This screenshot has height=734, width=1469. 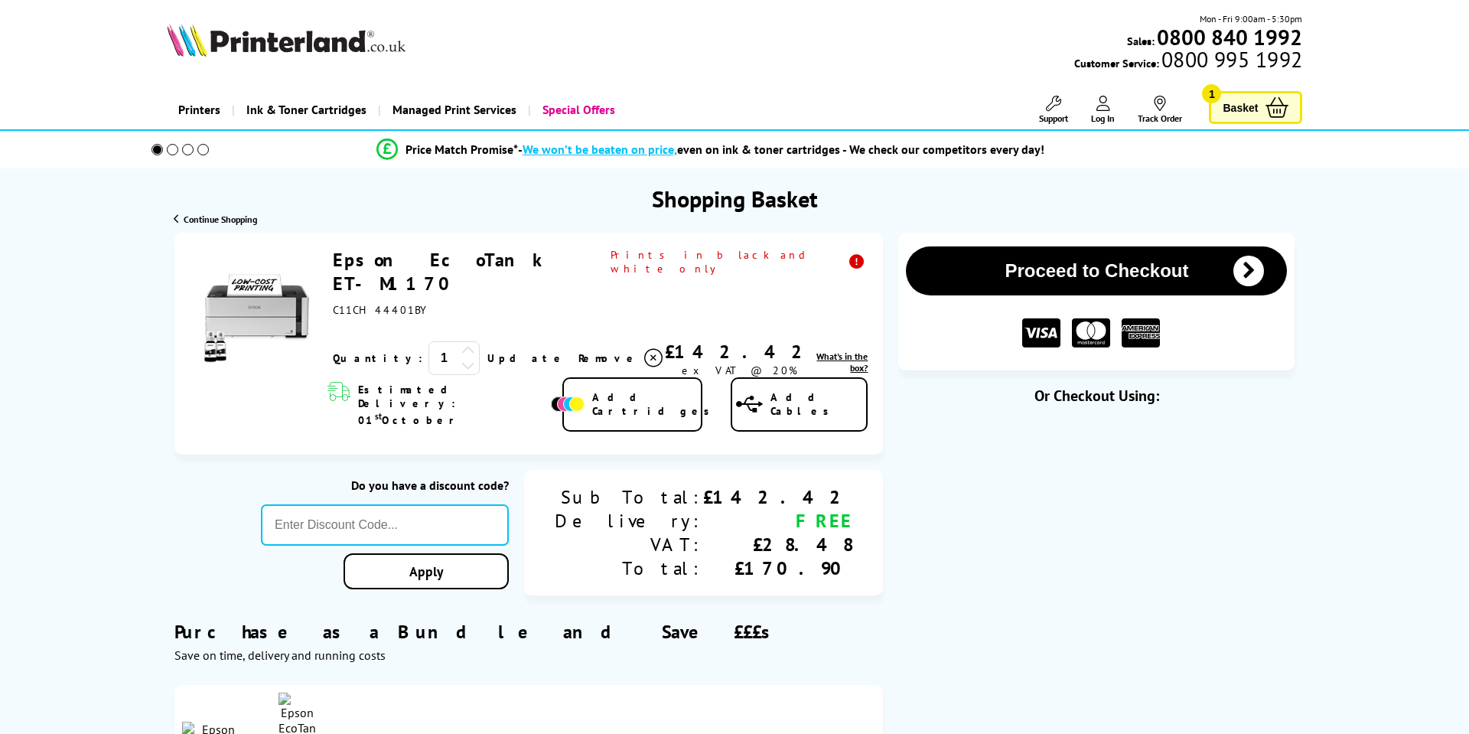 What do you see at coordinates (529, 655) in the screenshot?
I see `div: Save on time, delivery and running costs` at bounding box center [529, 655].